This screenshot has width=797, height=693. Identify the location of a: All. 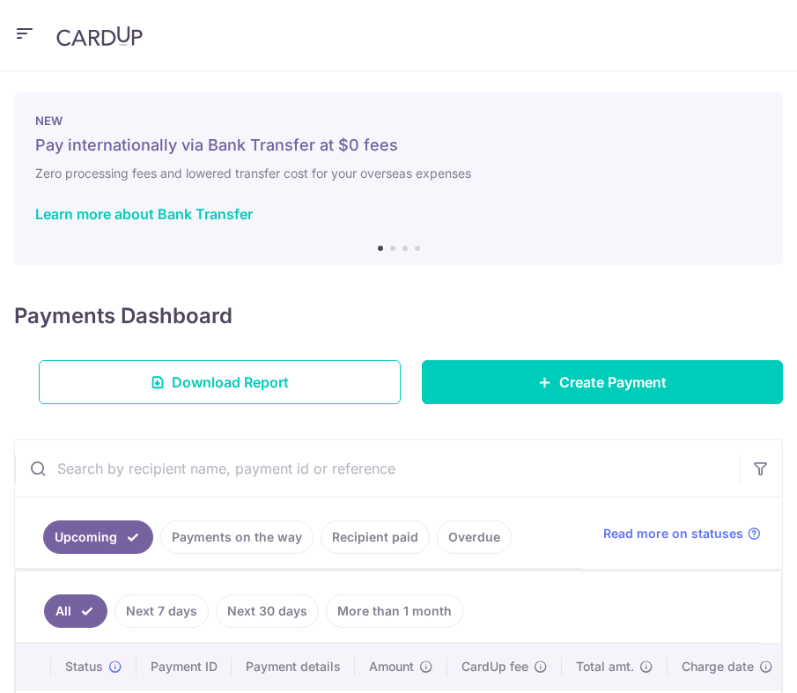
(76, 612).